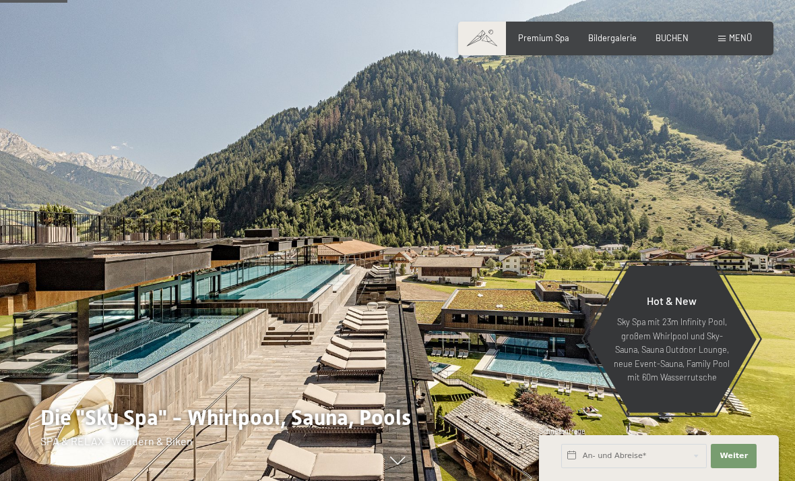  What do you see at coordinates (672, 339) in the screenshot?
I see `a: Hot & New Sky Spa mit 23m Infinity Pool, großem Whirlpool und Sky-Sauna, Sauna Outdoor Lounge, ne...` at bounding box center [672, 339].